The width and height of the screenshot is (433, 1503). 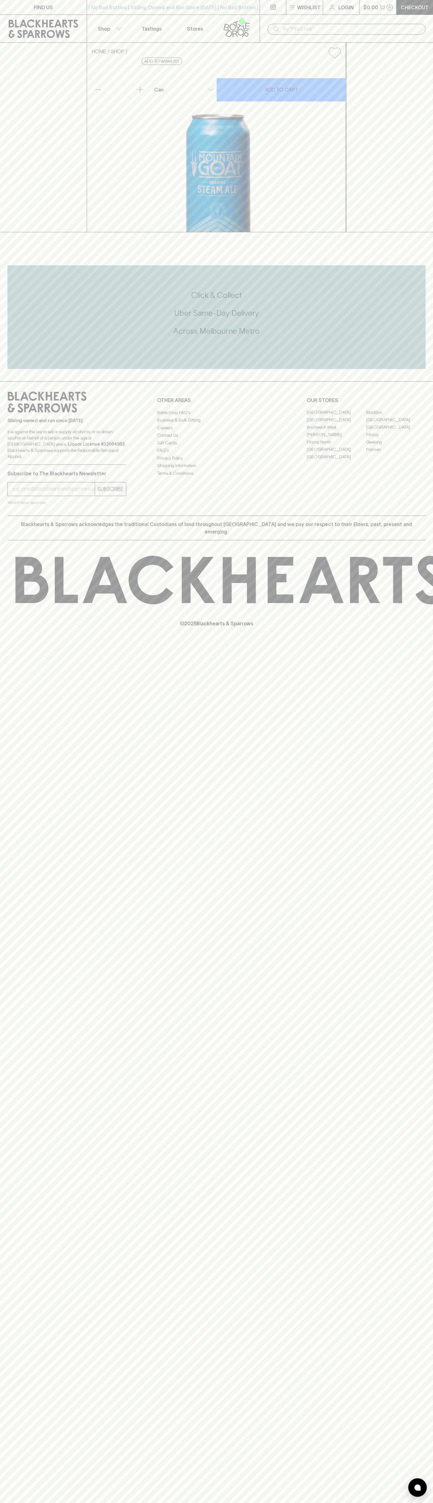 I want to click on a: Shipping Information, so click(x=216, y=466).